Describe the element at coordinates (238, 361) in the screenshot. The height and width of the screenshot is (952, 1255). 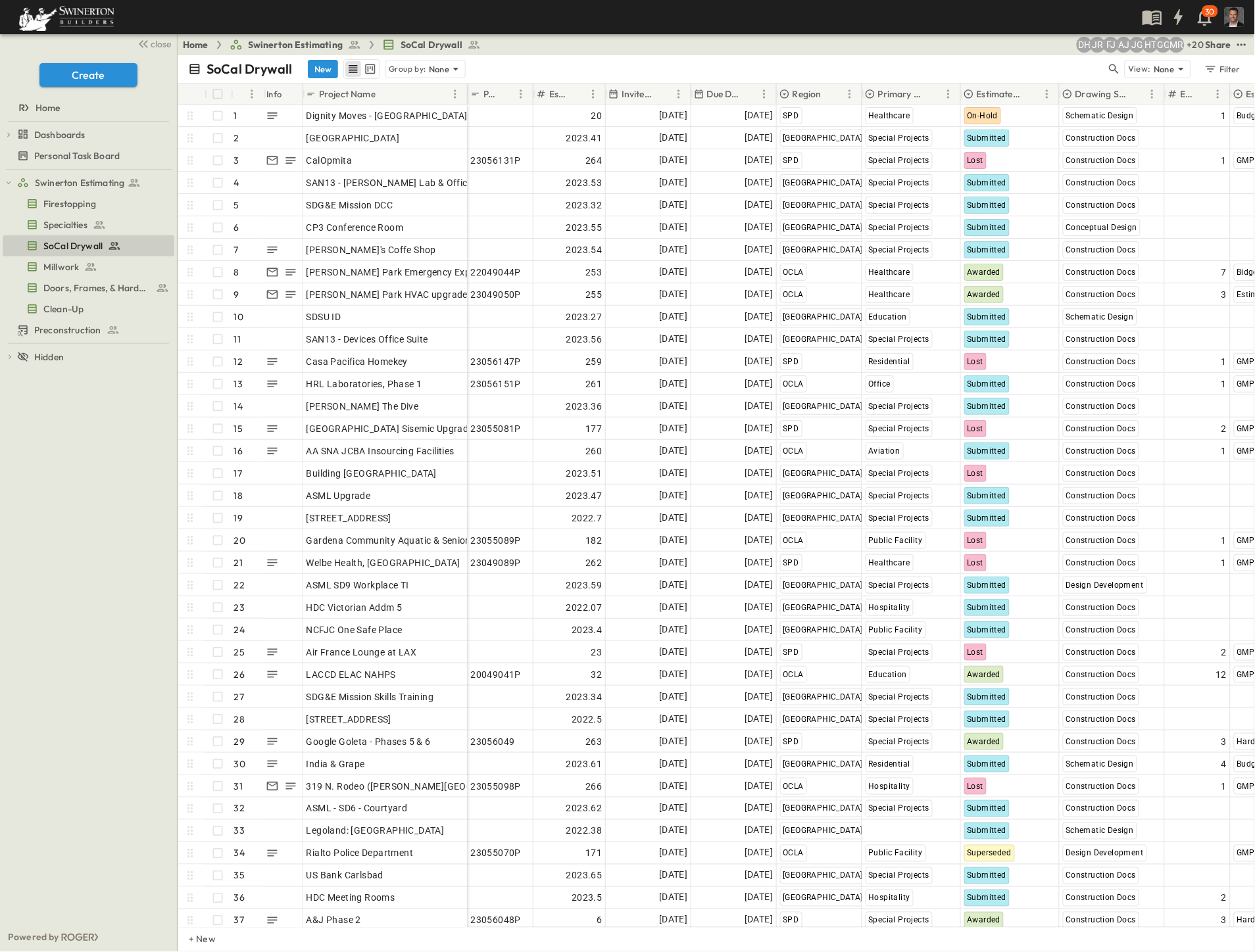
I see `p: 12` at that location.